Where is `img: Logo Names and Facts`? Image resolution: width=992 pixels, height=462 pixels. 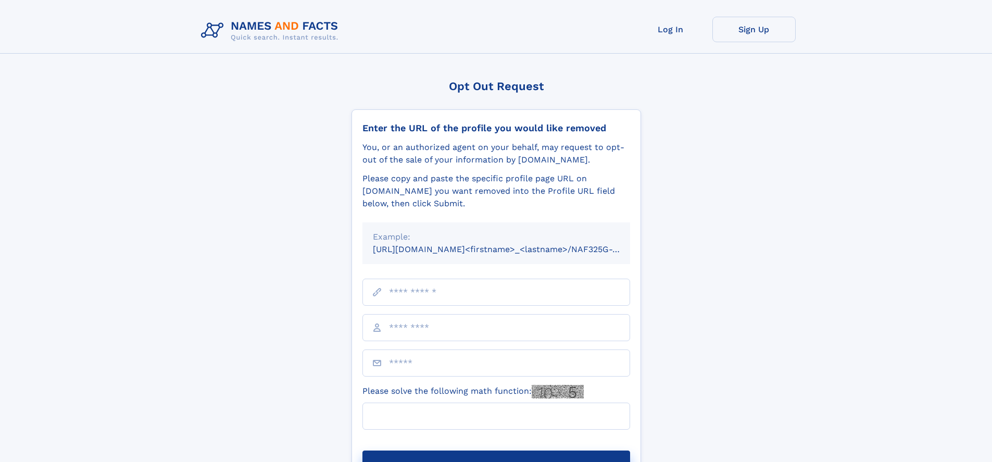 img: Logo Names and Facts is located at coordinates (272, 31).